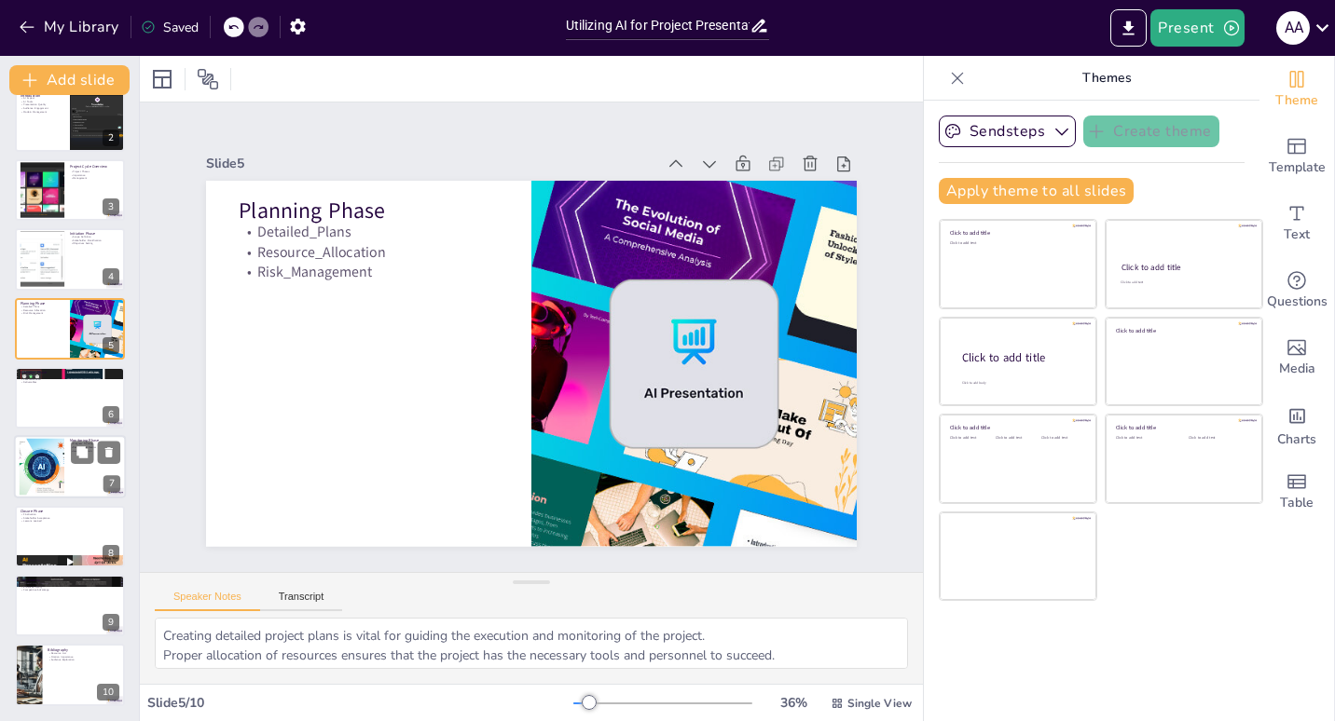 This screenshot has height=721, width=1335. Describe the element at coordinates (70, 583) in the screenshot. I see `p: Streamlining_Processes` at that location.